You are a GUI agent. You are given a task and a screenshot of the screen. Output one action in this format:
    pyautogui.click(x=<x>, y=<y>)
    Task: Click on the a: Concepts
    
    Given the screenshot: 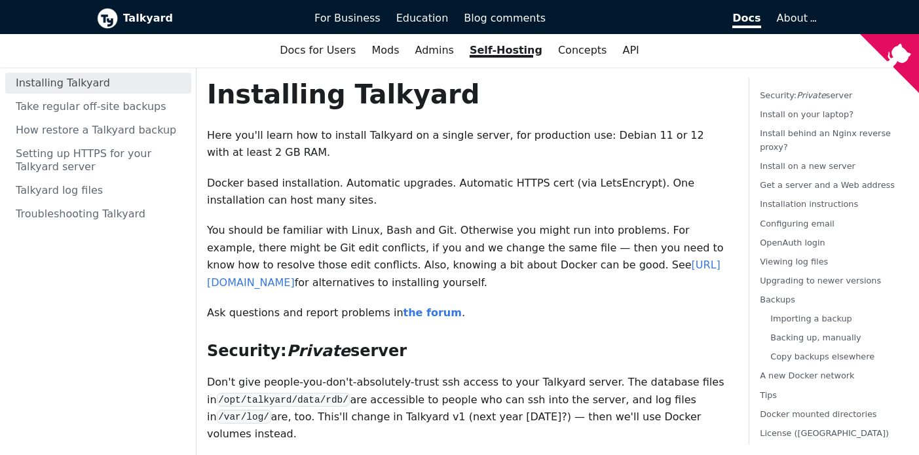 What is the action you would take?
    pyautogui.click(x=582, y=50)
    